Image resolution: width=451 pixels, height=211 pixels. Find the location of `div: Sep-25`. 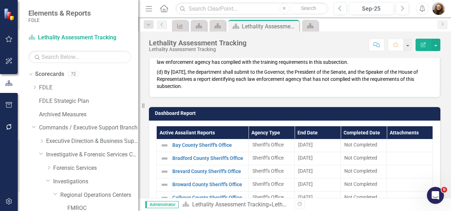

div: Sep-25 is located at coordinates (371, 9).